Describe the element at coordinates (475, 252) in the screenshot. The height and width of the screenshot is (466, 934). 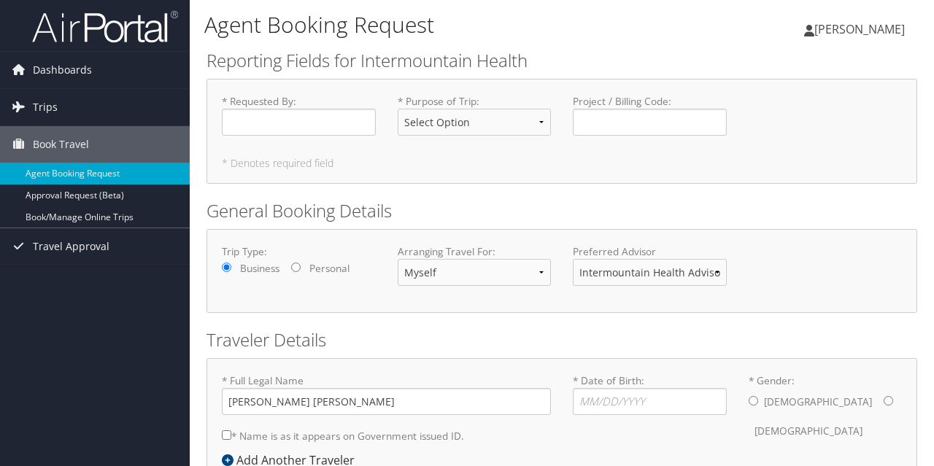
I see `label: Arranging Travel For:` at that location.